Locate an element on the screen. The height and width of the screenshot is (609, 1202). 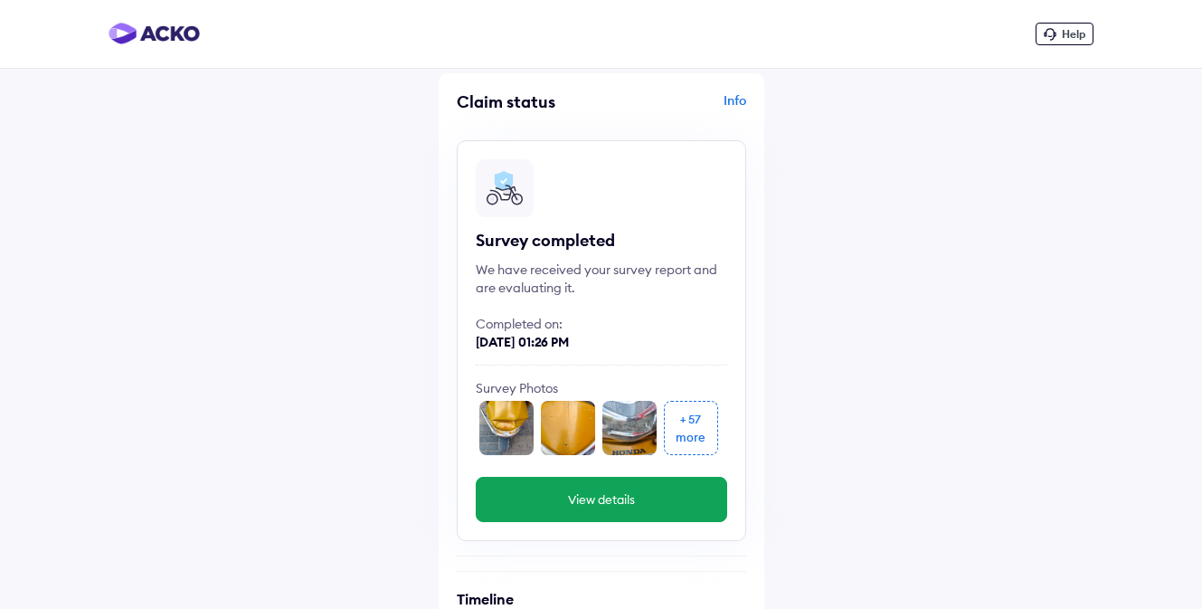
span: Help is located at coordinates (1074, 33).